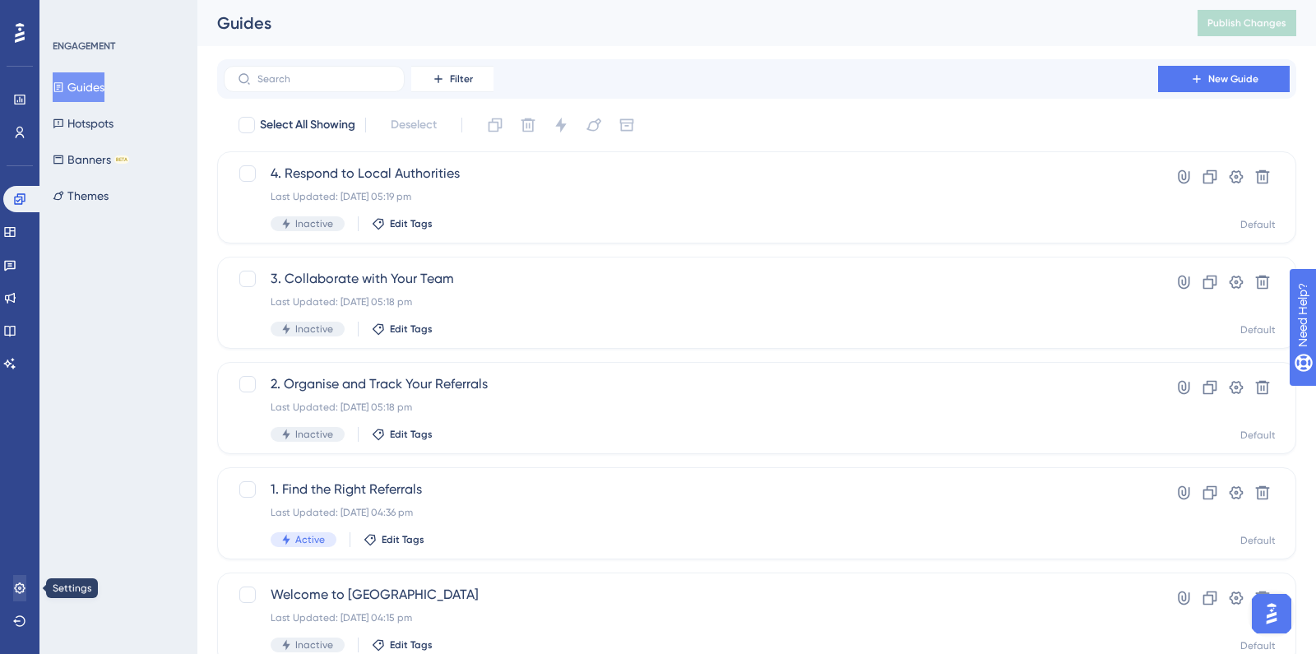 The image size is (1316, 654). I want to click on button: New Guide, so click(1224, 79).